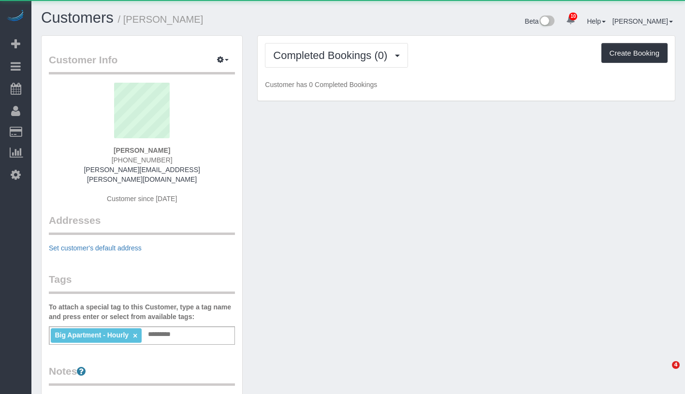  Describe the element at coordinates (596, 21) in the screenshot. I see `a: Help` at that location.